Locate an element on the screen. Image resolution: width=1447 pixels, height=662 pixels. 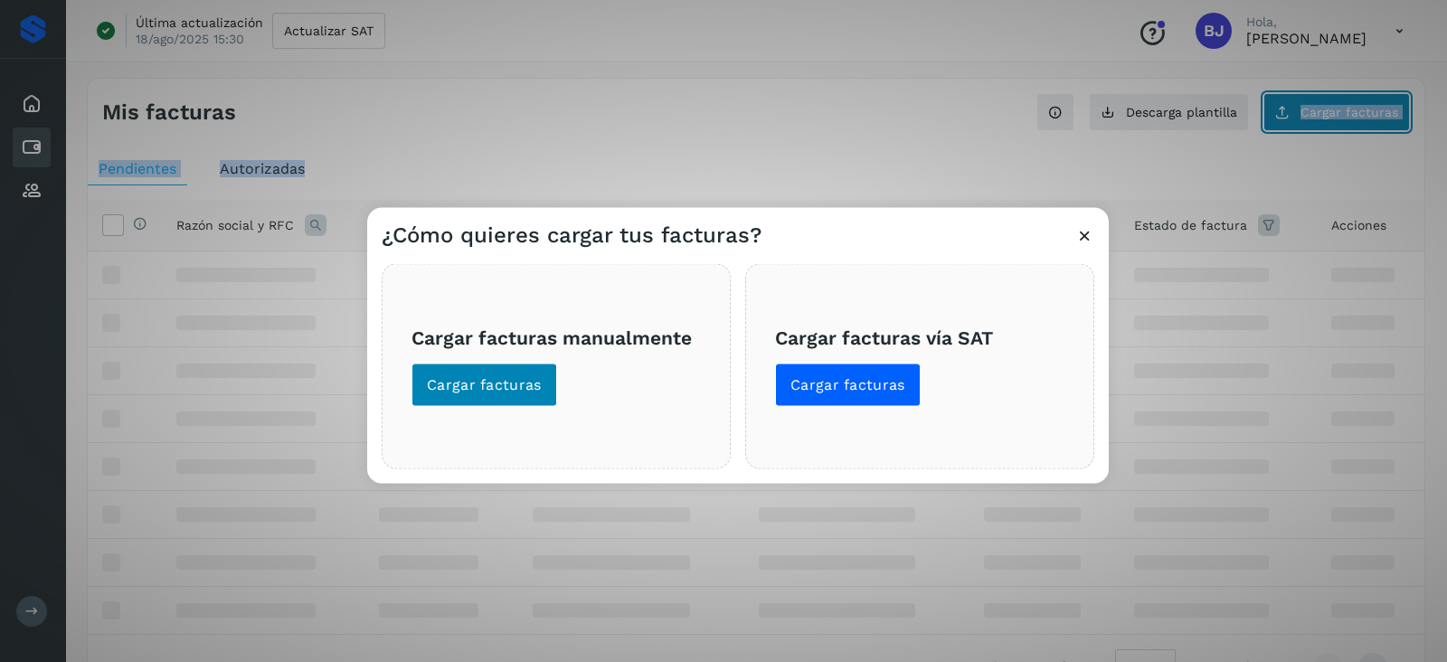
h3: Cargar facturas manualmente is located at coordinates (556, 336).